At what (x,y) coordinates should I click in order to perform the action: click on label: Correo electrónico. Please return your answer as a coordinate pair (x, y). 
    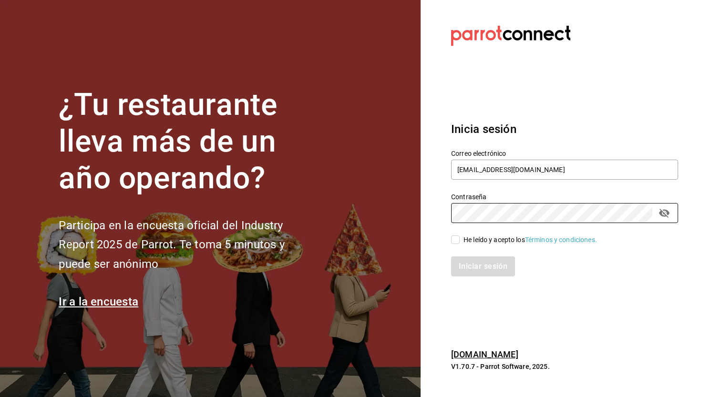
    Looking at the image, I should click on (564, 153).